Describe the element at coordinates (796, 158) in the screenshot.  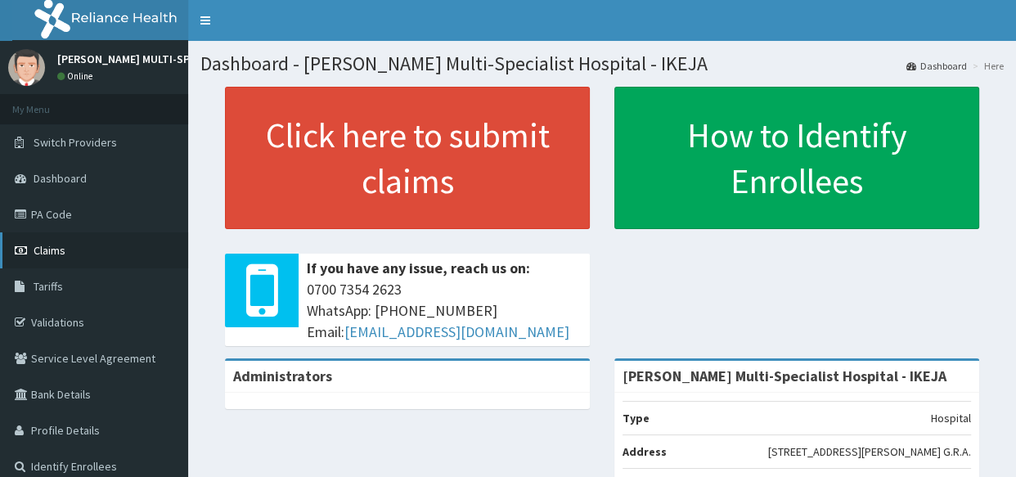
I see `a: How to Identify Enrollees` at that location.